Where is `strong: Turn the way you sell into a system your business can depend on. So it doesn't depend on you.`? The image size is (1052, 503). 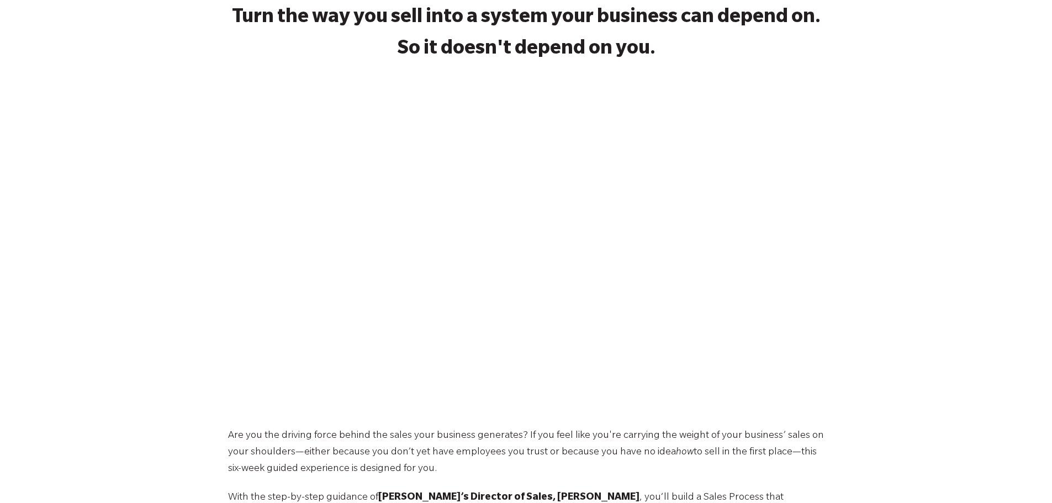 strong: Turn the way you sell into a system your business can depend on. So it doesn't depend on you. is located at coordinates (526, 34).